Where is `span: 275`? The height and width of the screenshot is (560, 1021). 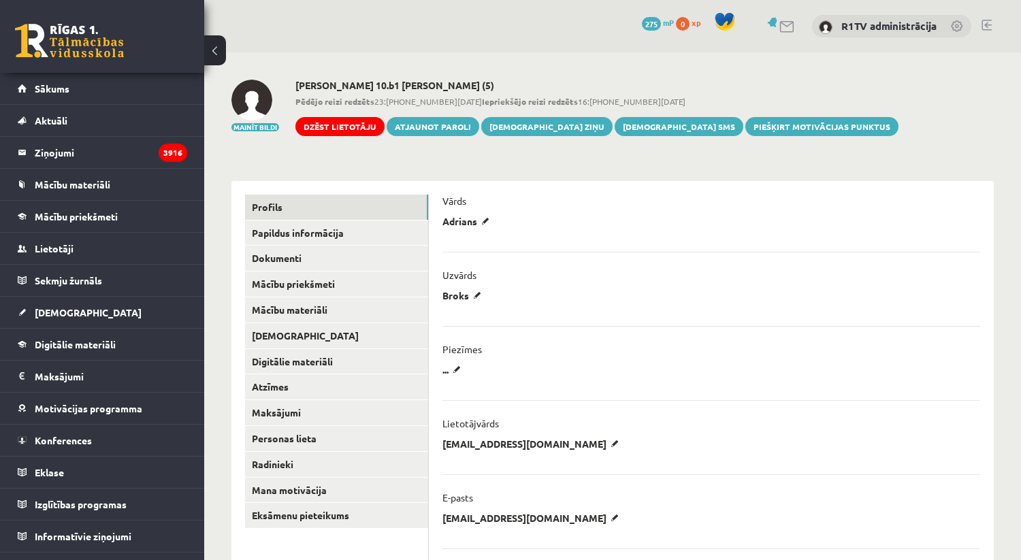
span: 275 is located at coordinates (652, 24).